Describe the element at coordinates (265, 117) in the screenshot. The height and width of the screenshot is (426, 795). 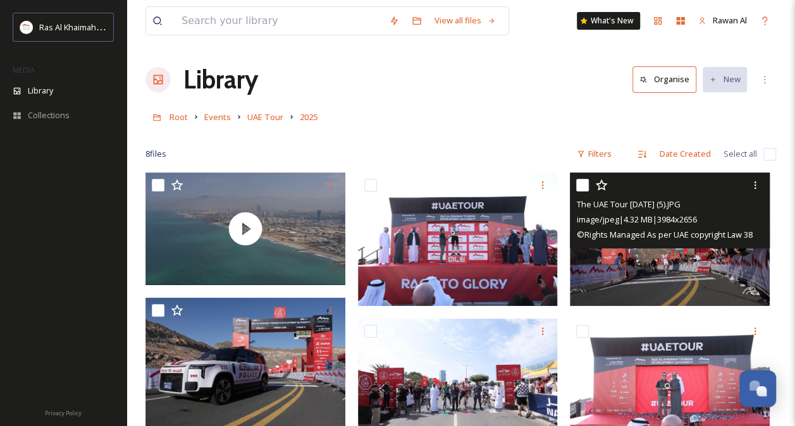
I see `span: UAE Tour` at that location.